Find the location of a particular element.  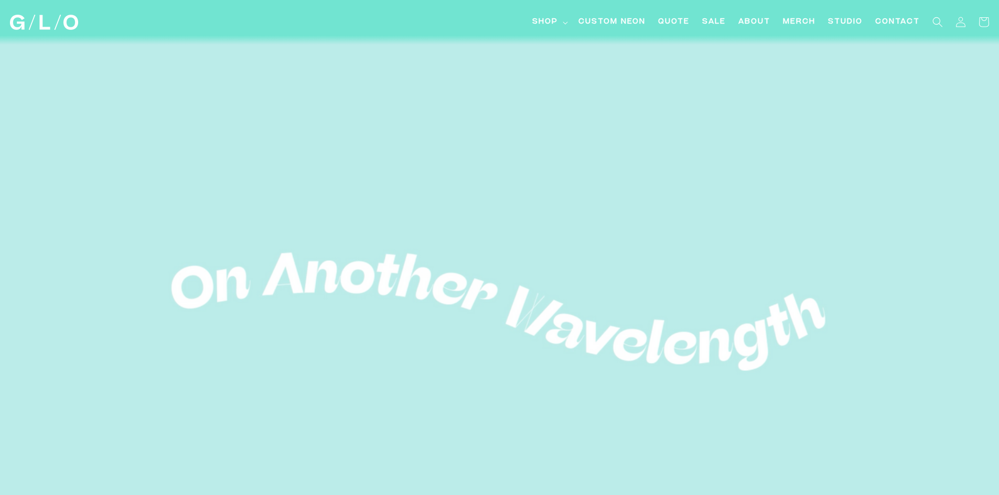

span: About is located at coordinates (754, 22).